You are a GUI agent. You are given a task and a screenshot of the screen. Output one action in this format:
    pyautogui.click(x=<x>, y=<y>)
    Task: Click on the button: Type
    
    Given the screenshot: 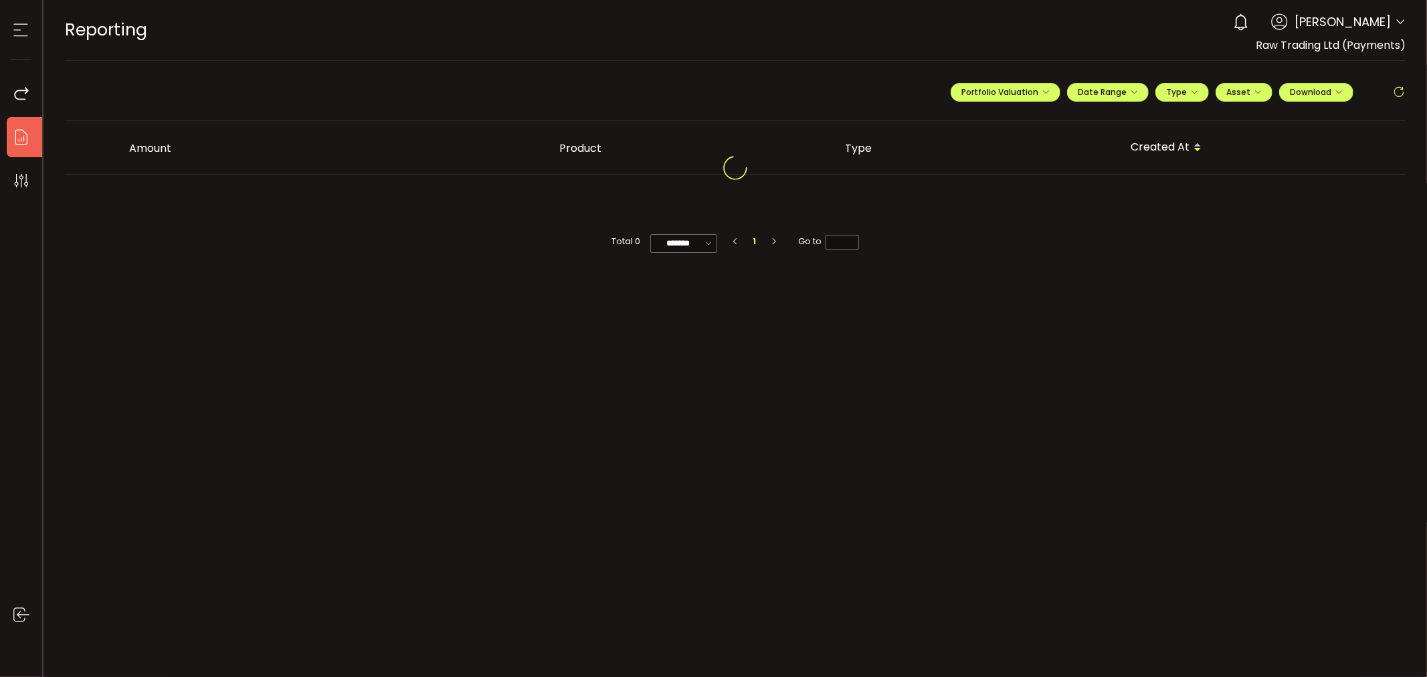 What is the action you would take?
    pyautogui.click(x=1182, y=92)
    